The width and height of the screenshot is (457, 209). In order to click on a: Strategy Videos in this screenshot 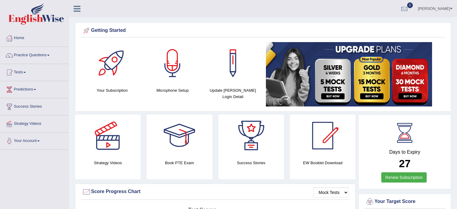, I will do `click(35, 123)`.